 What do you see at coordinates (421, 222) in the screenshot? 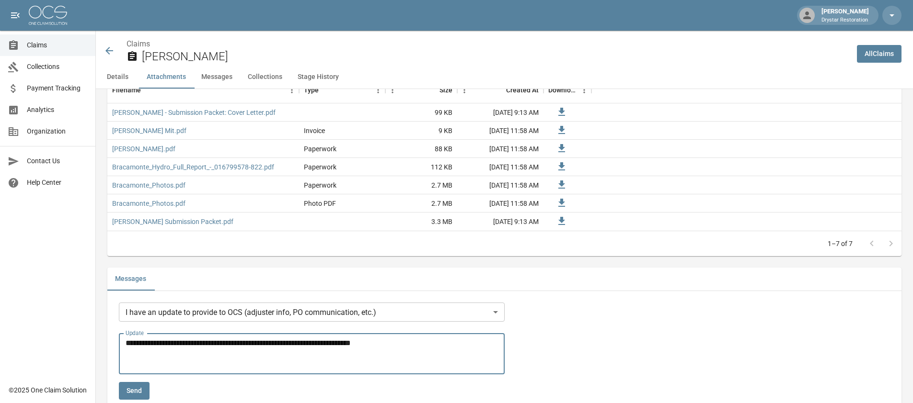
I see `div: 3.3 MB` at bounding box center [421, 222].